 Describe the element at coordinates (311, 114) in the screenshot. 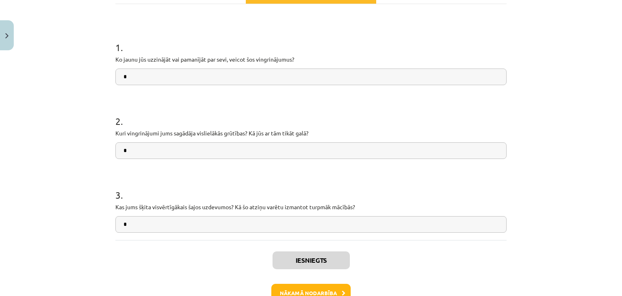

I see `h1: 2 .` at that location.